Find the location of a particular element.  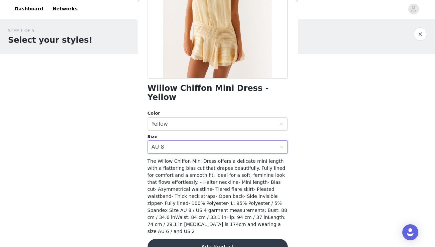

div: Color is located at coordinates (218, 113).